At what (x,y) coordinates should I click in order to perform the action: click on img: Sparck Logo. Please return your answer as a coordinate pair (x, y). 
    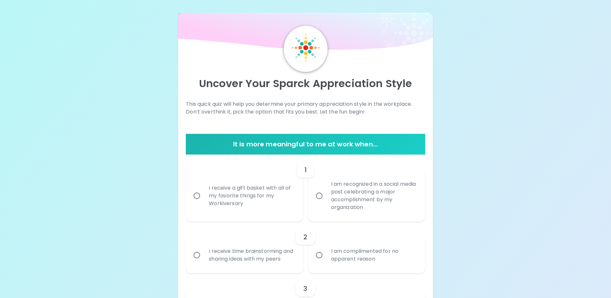
    Looking at the image, I should click on (306, 48).